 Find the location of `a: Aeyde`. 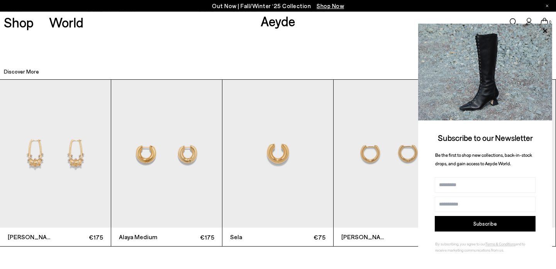

a: Aeyde is located at coordinates (278, 21).